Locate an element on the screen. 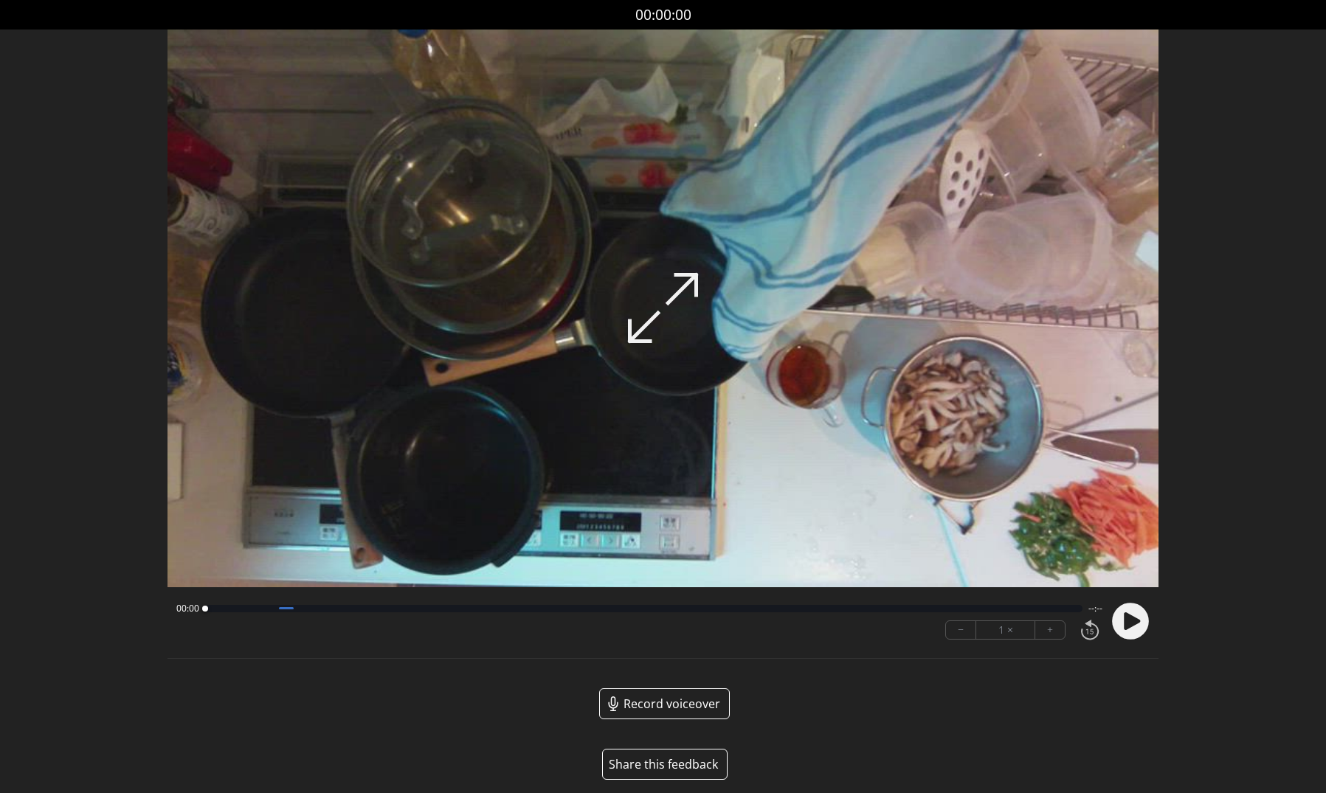 The width and height of the screenshot is (1326, 793). a: Record voiceover is located at coordinates (664, 704).